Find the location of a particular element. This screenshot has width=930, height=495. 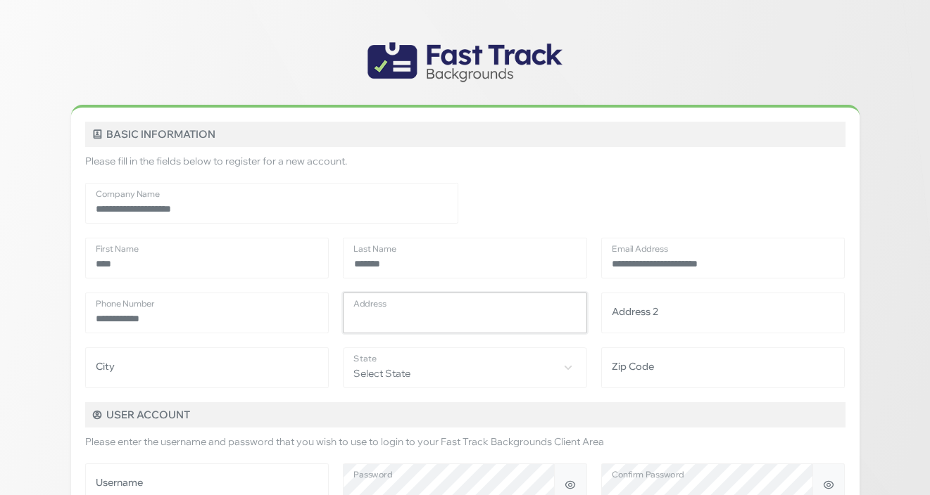

p: Please enter the username and password that you wish to use to login to your Fast Track Backgroun... is located at coordinates (465, 442).